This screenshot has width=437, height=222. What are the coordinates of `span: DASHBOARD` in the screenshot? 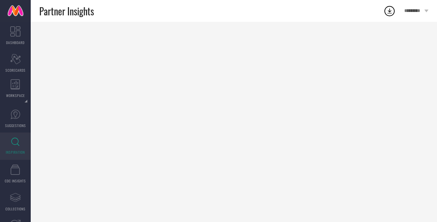 It's located at (15, 42).